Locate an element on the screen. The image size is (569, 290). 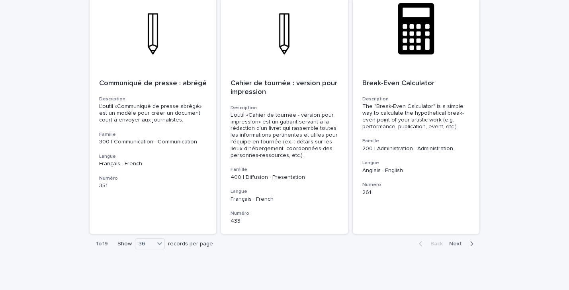
p: Anglais · English is located at coordinates (416, 170).